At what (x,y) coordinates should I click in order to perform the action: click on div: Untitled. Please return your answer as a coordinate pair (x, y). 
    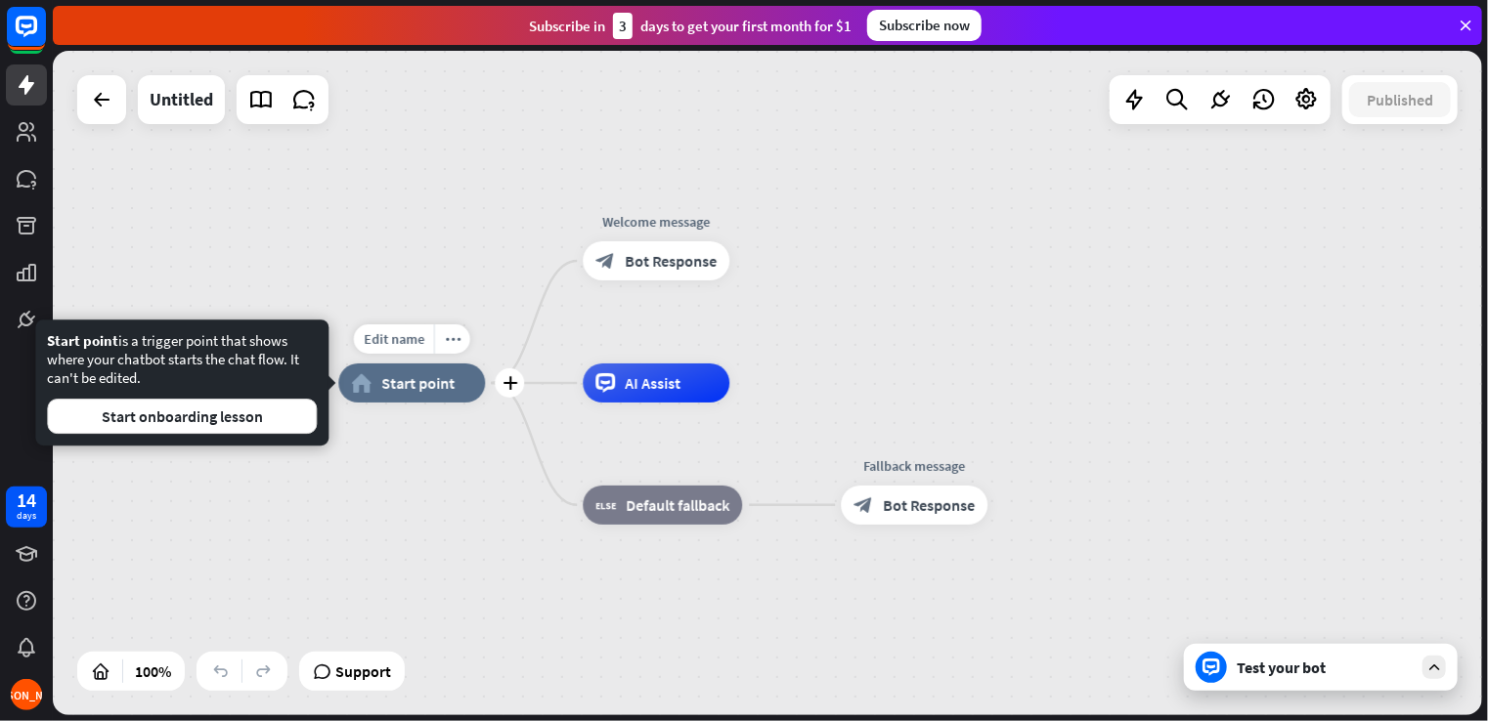
    Looking at the image, I should click on (181, 100).